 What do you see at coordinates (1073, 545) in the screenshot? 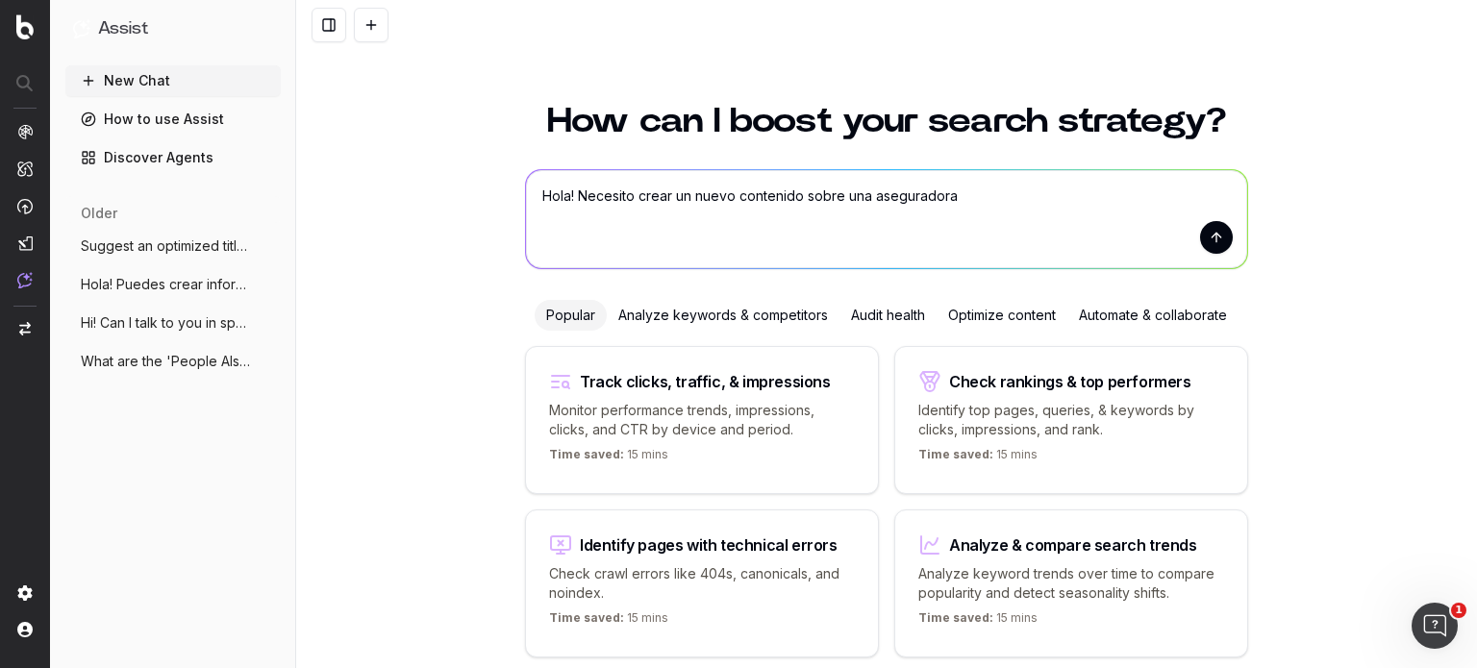
I see `div: Analyze & compare search trends` at bounding box center [1073, 545].